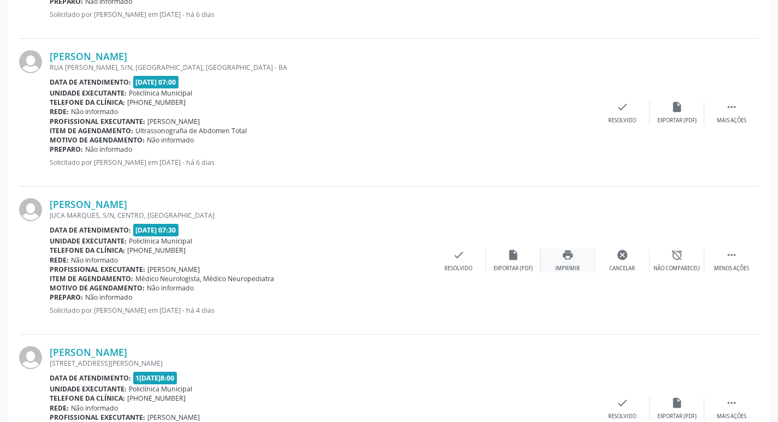  What do you see at coordinates (677, 269) in the screenshot?
I see `div: Não compareceu` at bounding box center [677, 269].